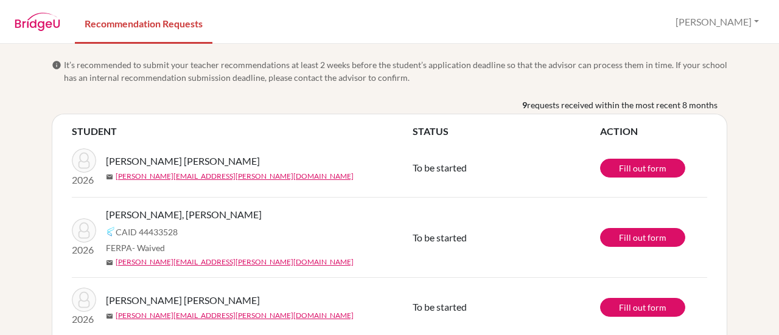 The height and width of the screenshot is (335, 779). I want to click on img: Betancourt Ramos, Valentina, so click(84, 161).